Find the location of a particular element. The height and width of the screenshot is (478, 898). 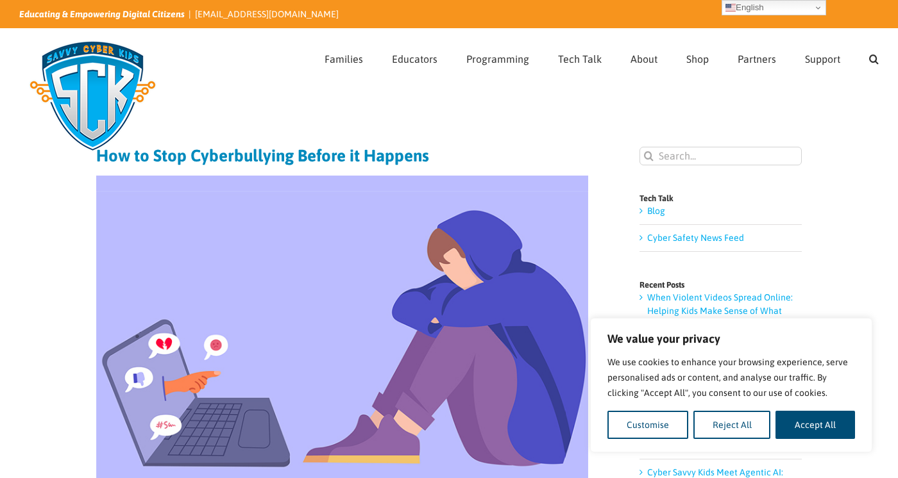

input: Search is located at coordinates (648, 156).